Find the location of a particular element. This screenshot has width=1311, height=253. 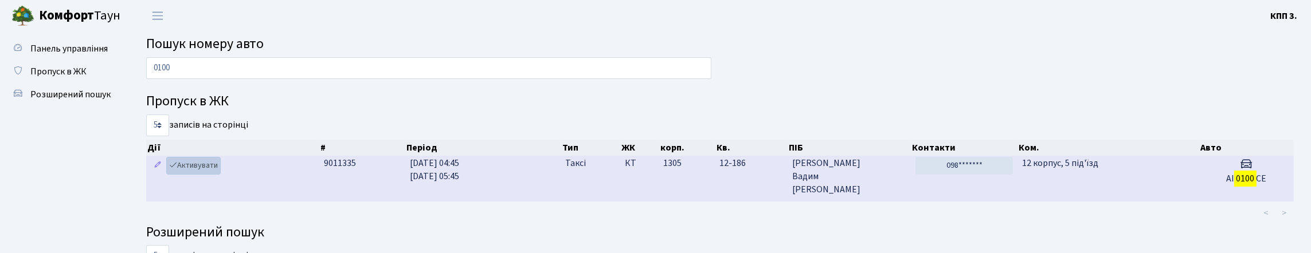

span: 9011335 is located at coordinates (340, 163).